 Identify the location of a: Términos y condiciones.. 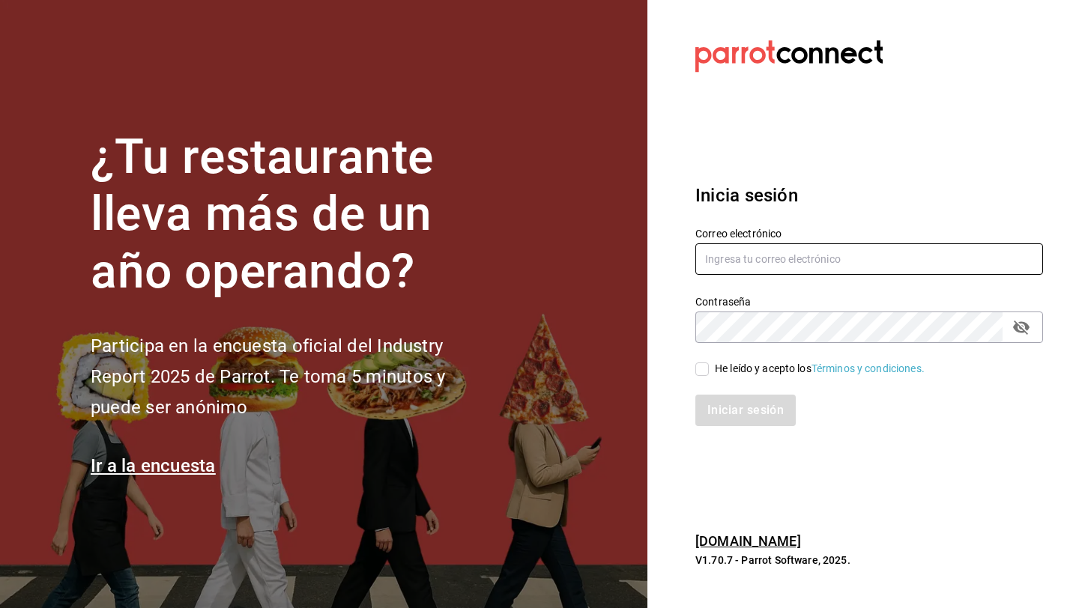
(867, 369).